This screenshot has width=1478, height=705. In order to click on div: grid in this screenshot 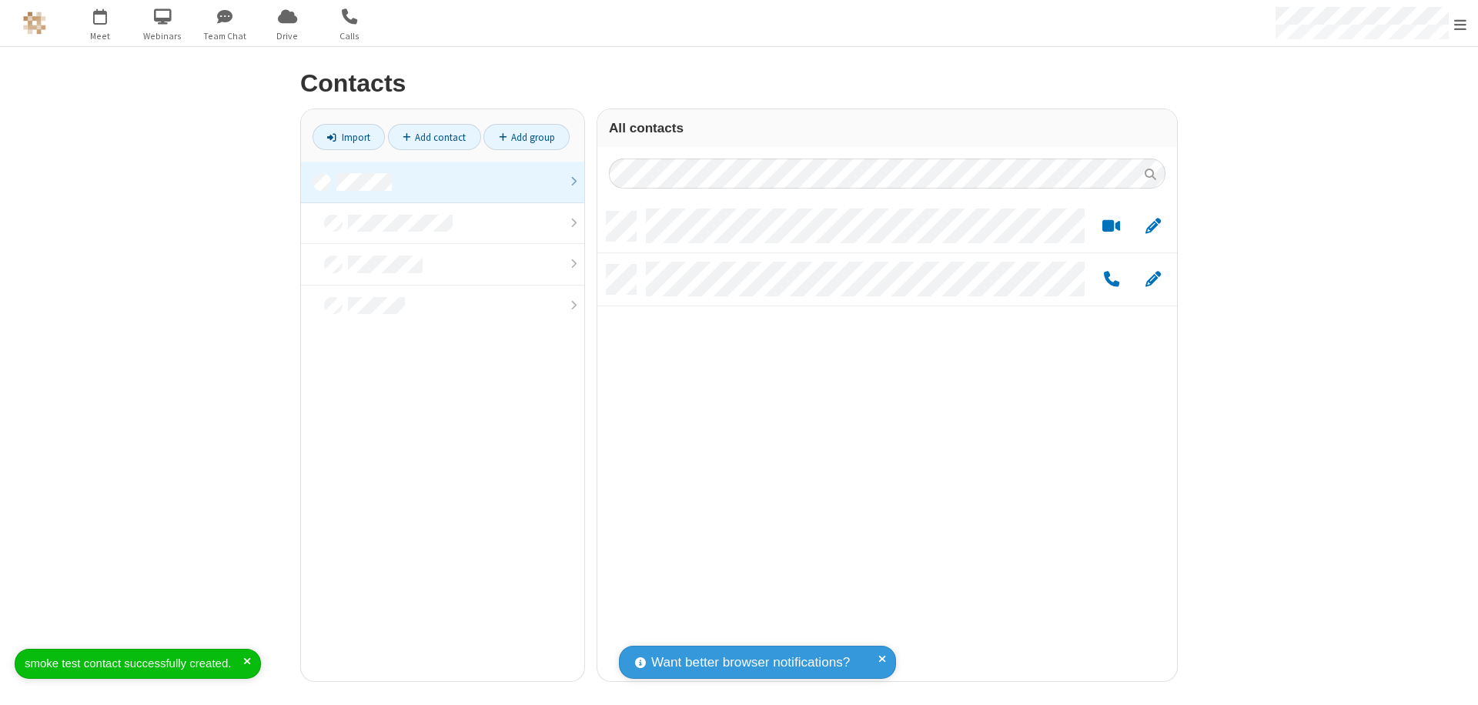, I will do `click(887, 440)`.